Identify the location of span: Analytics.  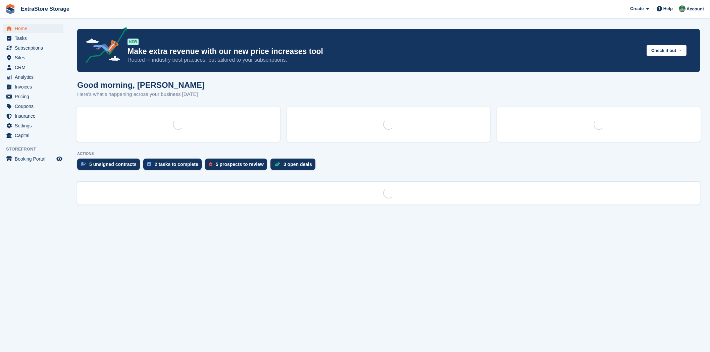
(35, 77).